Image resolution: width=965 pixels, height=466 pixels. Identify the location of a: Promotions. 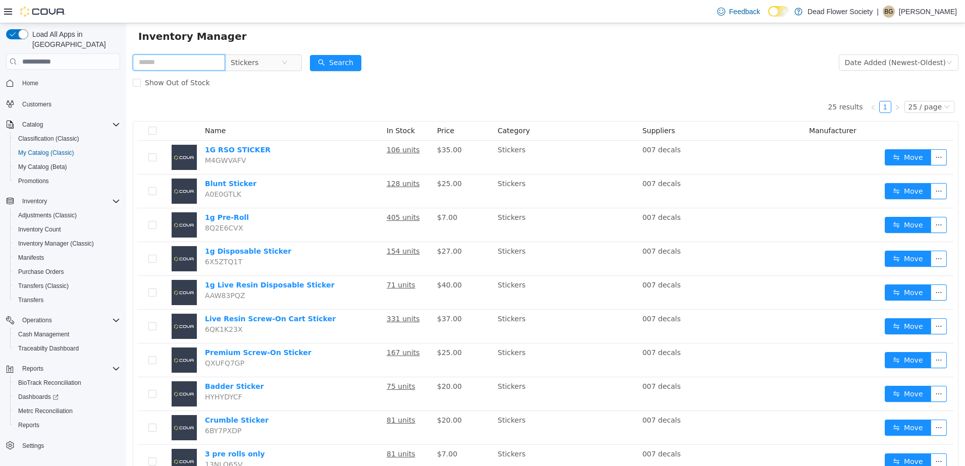
(33, 181).